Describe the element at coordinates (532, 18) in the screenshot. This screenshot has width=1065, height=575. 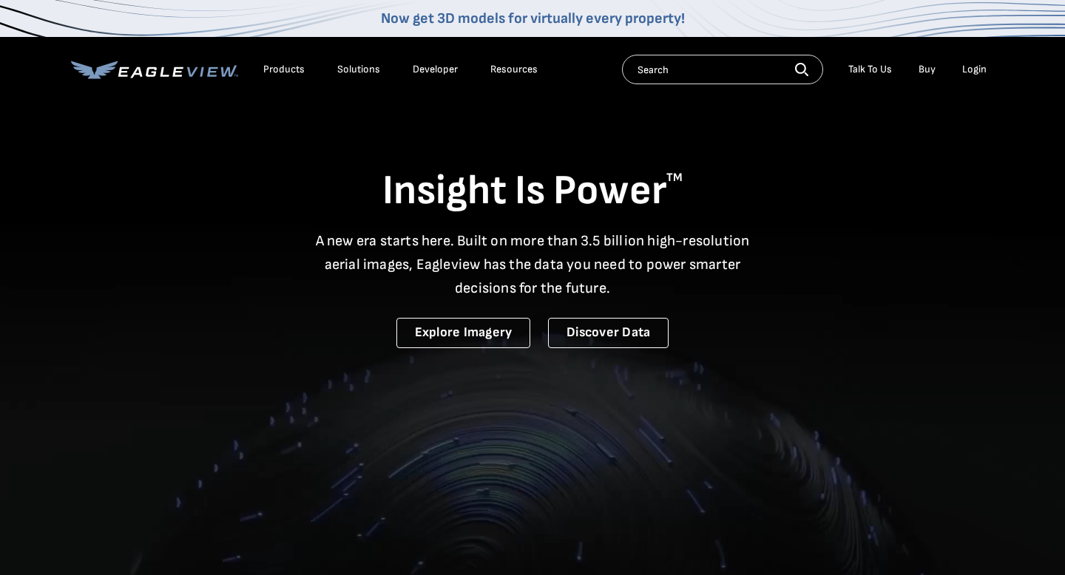
I see `a: Now get 3D models for virtually every property!` at that location.